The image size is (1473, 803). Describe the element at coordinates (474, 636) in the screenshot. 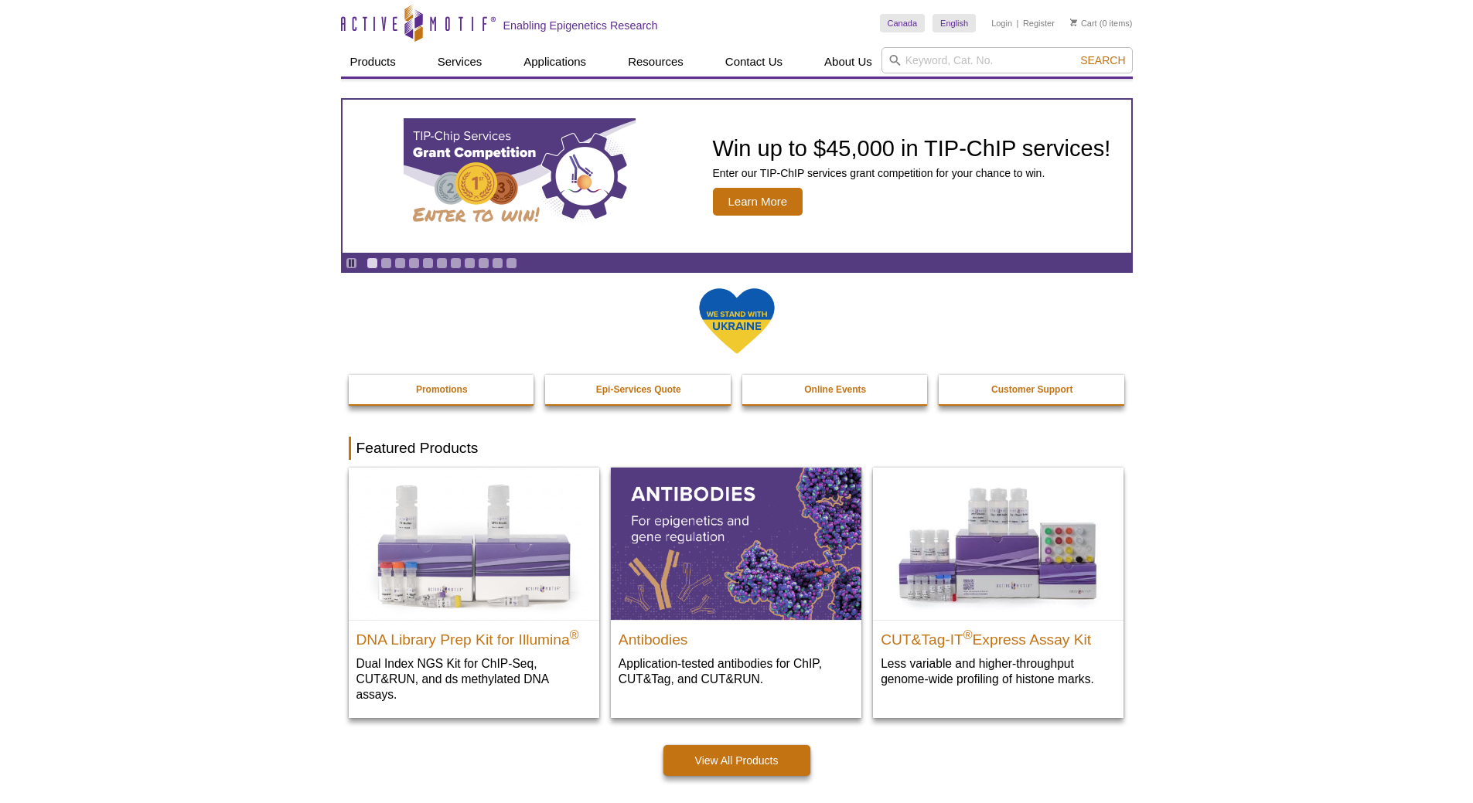

I see `h2: DNA Library Prep Kit for Illumina` at that location.